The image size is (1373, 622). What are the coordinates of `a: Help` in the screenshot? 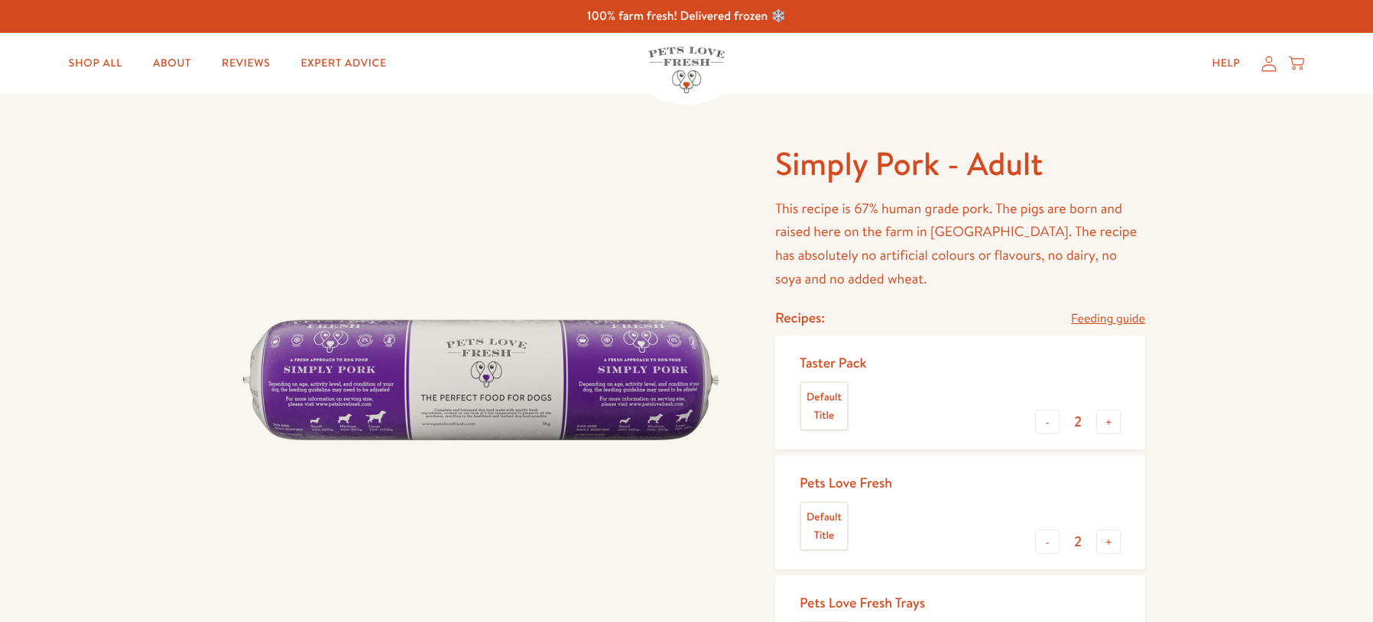 It's located at (1225, 63).